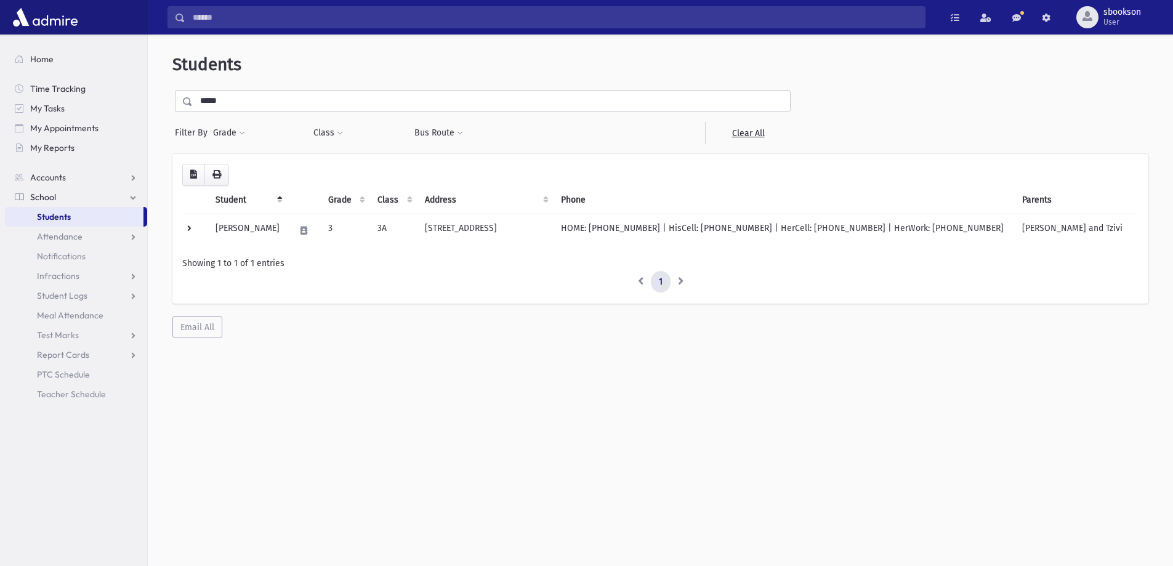  I want to click on a: Infractions, so click(76, 276).